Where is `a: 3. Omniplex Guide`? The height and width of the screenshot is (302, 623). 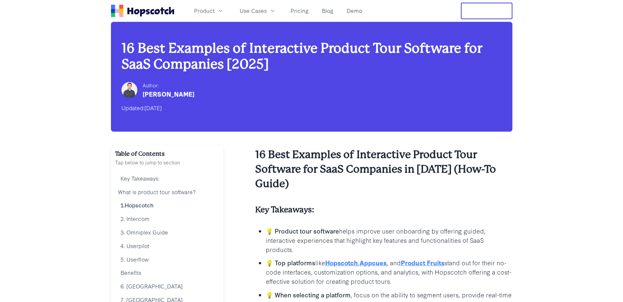 a: 3. Omniplex Guide is located at coordinates (167, 232).